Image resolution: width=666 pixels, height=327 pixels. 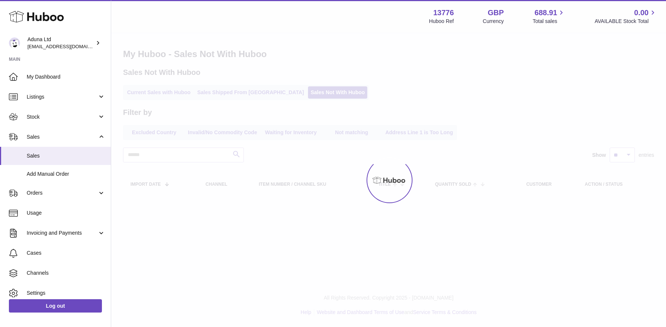 I want to click on span: 0.00, so click(x=641, y=13).